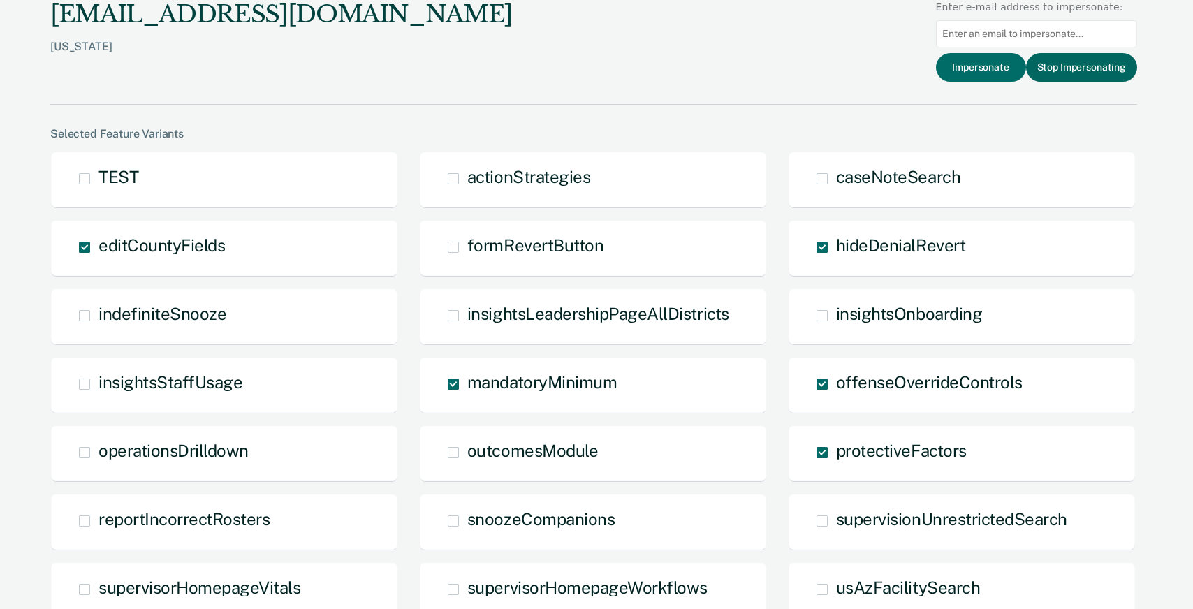 The image size is (1193, 609). What do you see at coordinates (535, 245) in the screenshot?
I see `span: formRevertButton` at bounding box center [535, 245].